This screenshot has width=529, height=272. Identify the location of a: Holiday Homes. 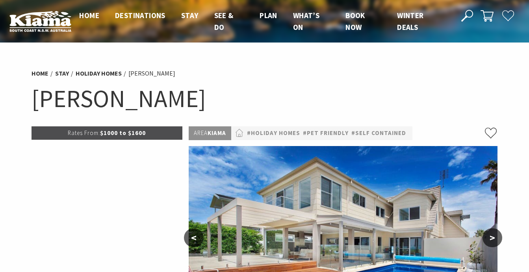
(98, 73).